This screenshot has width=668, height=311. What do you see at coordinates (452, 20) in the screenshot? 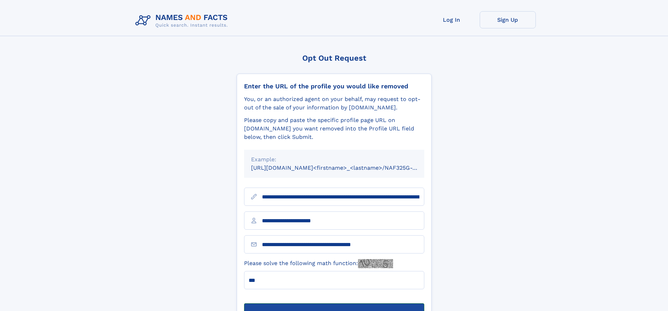
I see `a: Log In` at bounding box center [452, 20].